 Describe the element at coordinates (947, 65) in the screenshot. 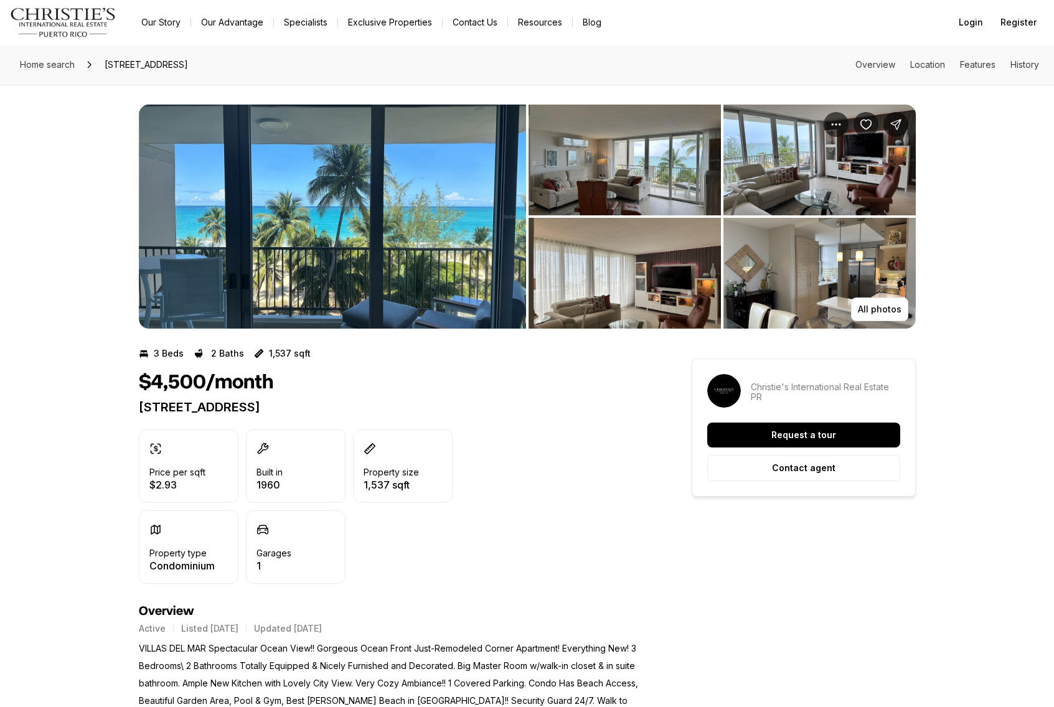

I see `nav: Page section menu` at that location.